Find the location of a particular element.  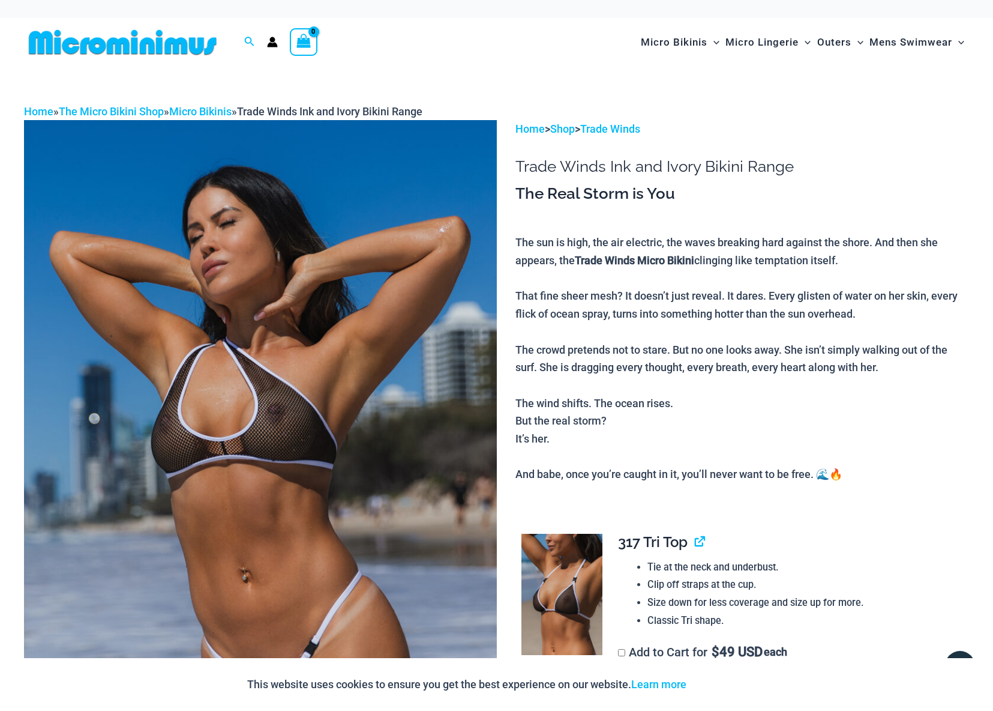

span: Mens Swimwear is located at coordinates (911, 42).